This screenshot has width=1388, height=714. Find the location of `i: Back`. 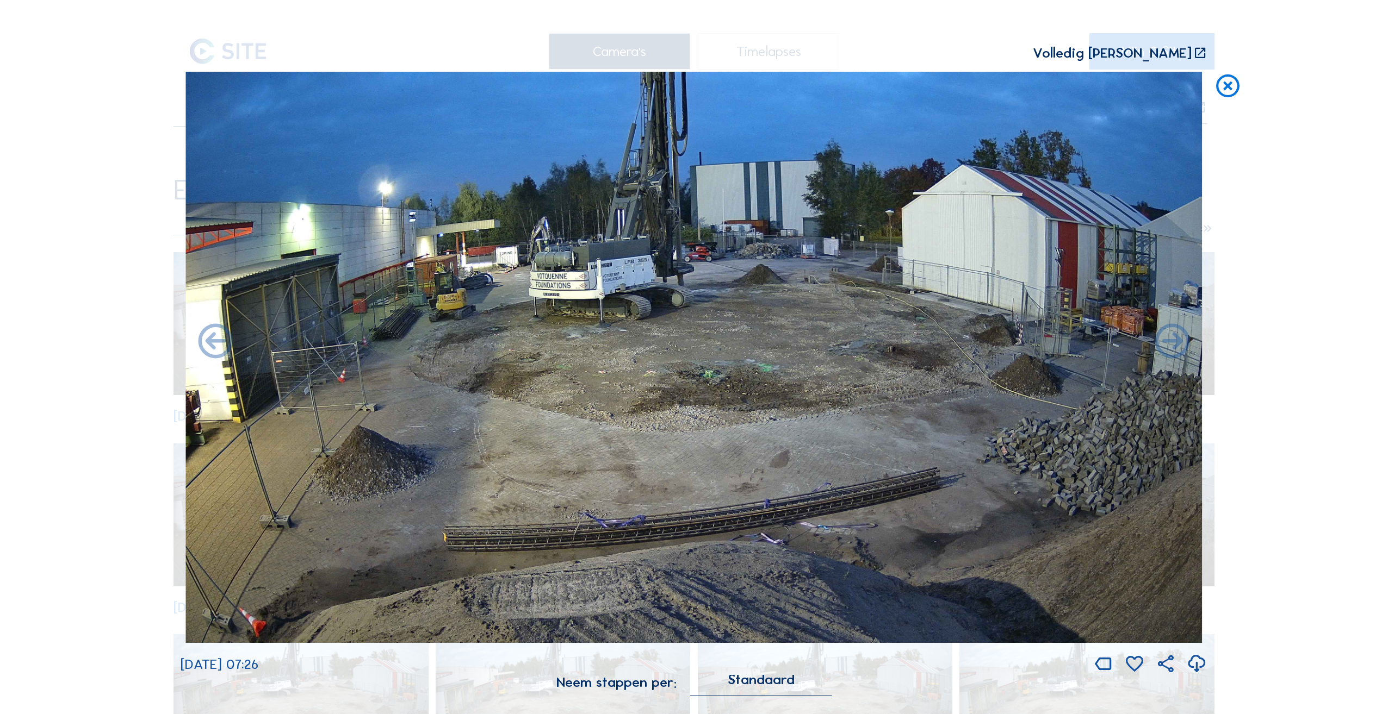

i: Back is located at coordinates (1172, 343).